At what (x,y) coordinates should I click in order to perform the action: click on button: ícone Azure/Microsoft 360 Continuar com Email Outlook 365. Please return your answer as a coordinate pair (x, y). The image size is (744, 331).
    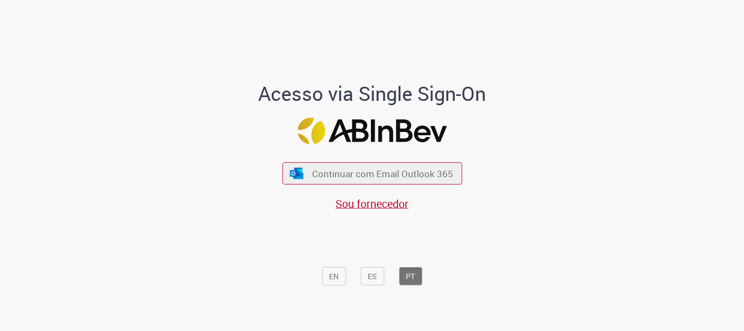
    Looking at the image, I should click on (372, 173).